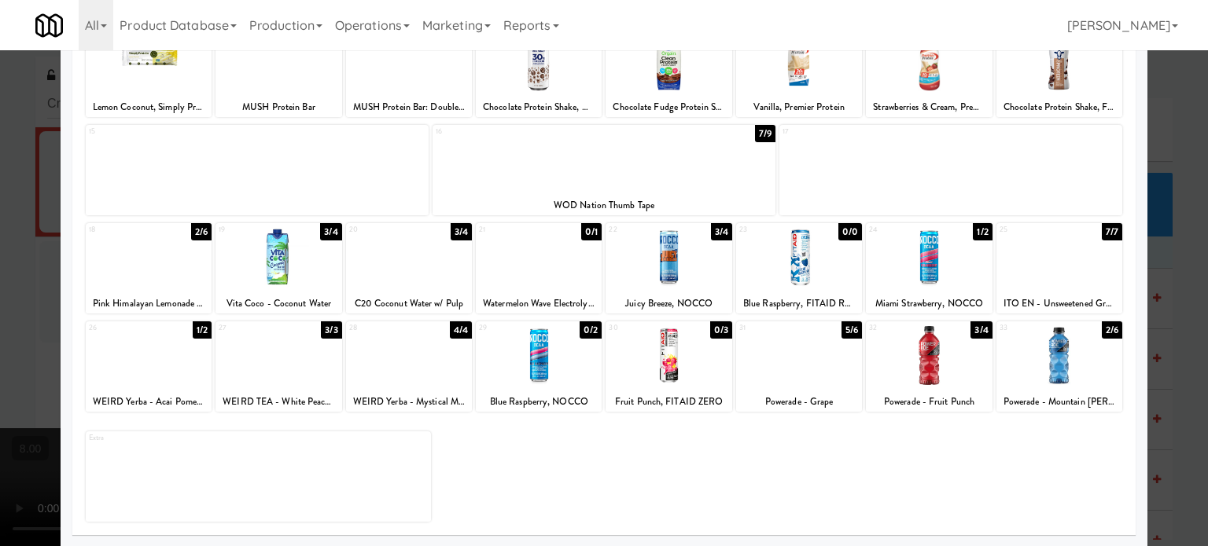  Describe the element at coordinates (929, 268) in the screenshot. I see `div: 241/2Miami Strawberry, NOCCO` at that location.